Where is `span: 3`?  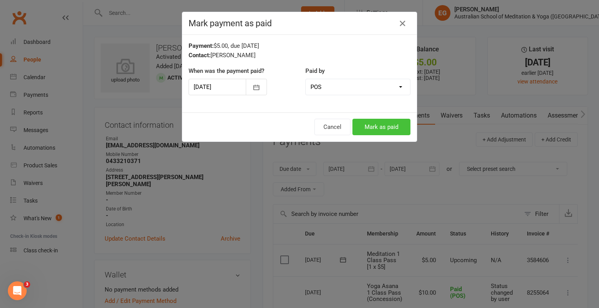
span: 3 is located at coordinates (27, 285).